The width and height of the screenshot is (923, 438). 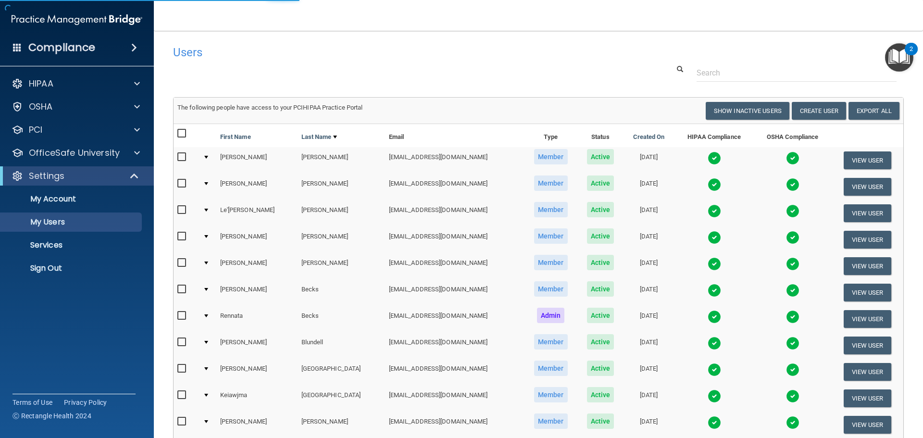 What do you see at coordinates (911, 55) in the screenshot?
I see `div: 2` at bounding box center [911, 55].